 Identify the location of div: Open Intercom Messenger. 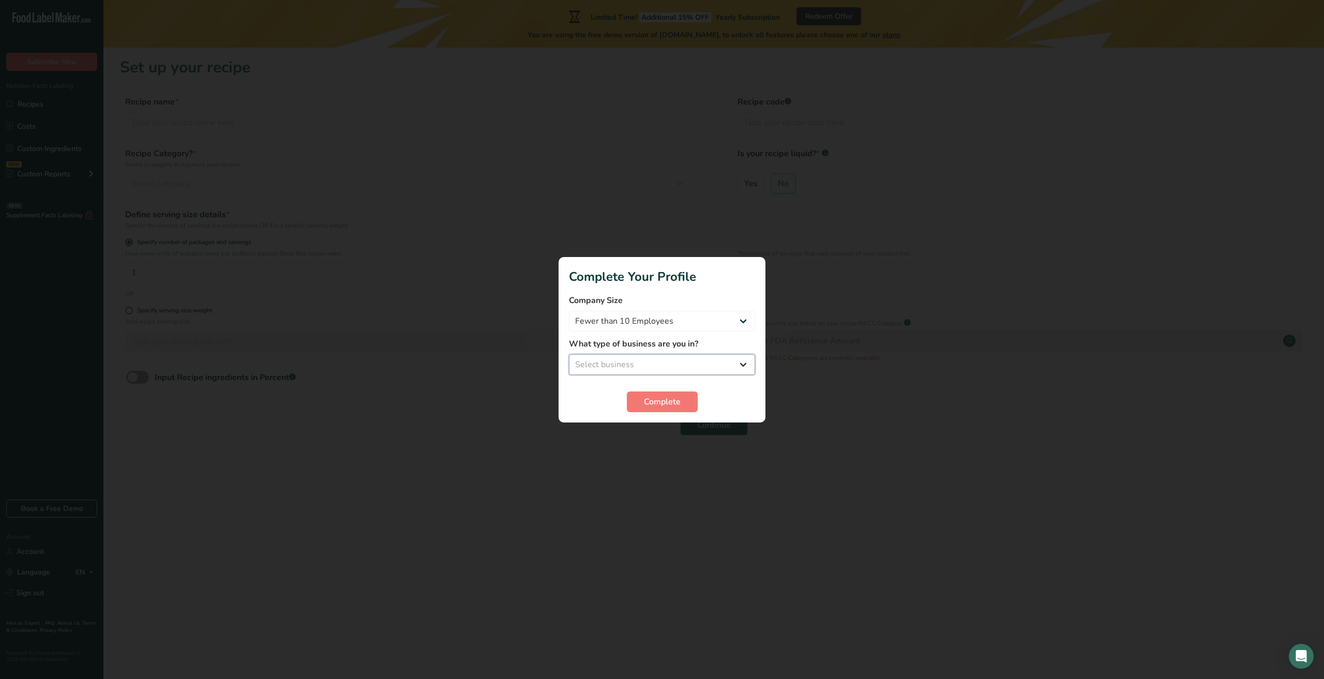
(1301, 656).